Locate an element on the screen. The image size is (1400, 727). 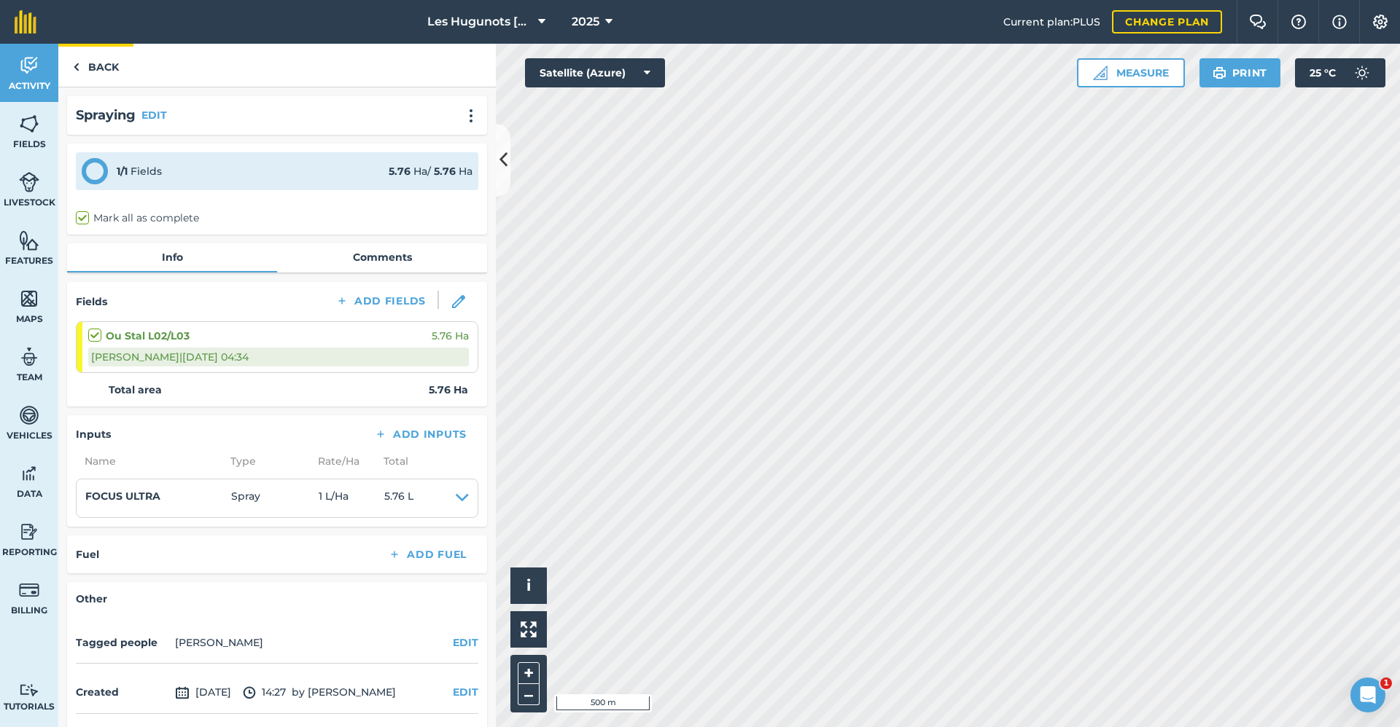
button: Add Fuel is located at coordinates (427, 555).